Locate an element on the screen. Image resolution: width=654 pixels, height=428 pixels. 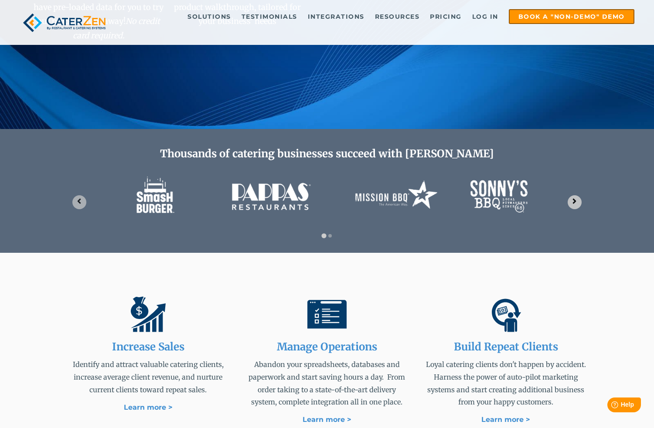
img: Manage catering opertions is located at coordinates (327, 314).